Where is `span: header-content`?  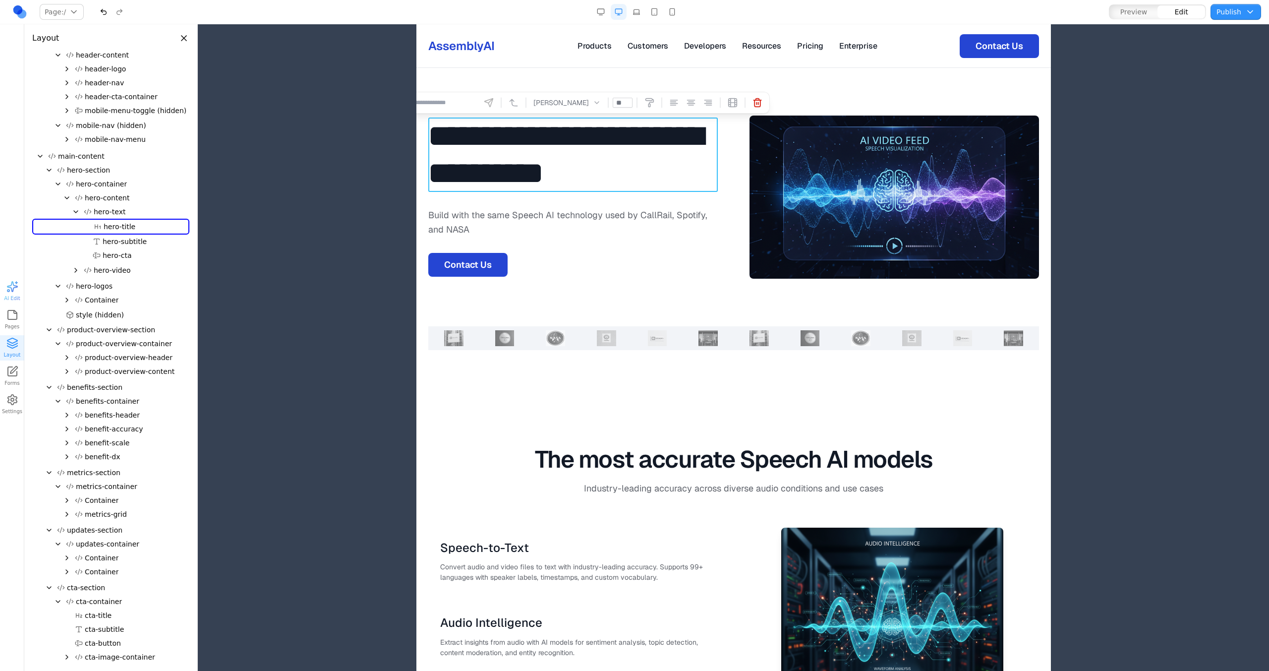
span: header-content is located at coordinates (102, 55).